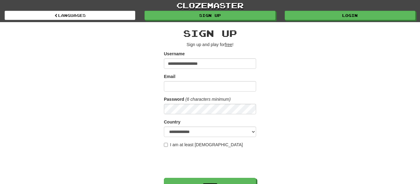 The height and width of the screenshot is (184, 420). What do you see at coordinates (174, 54) in the screenshot?
I see `label: Username` at bounding box center [174, 54].